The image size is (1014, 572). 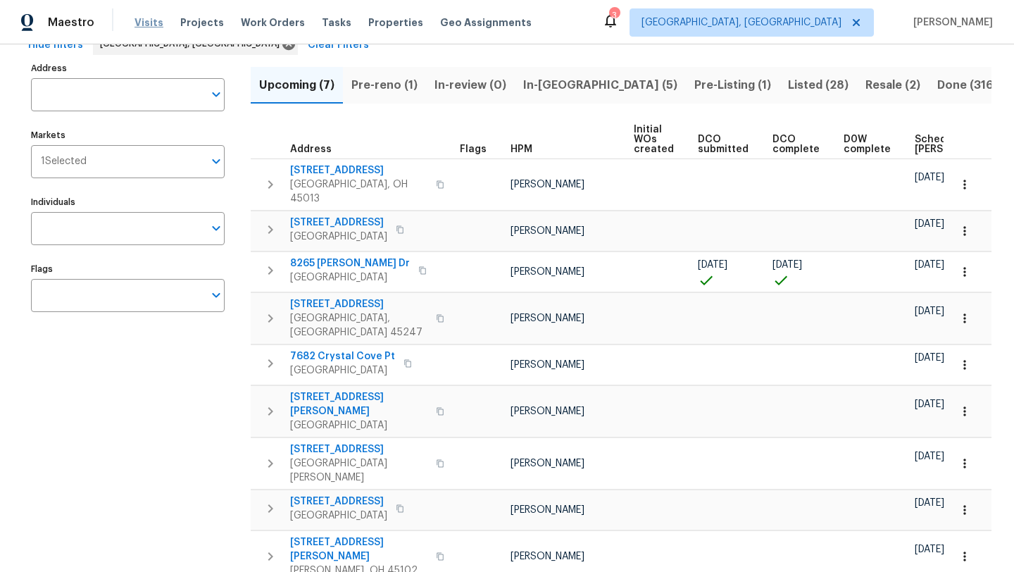 What do you see at coordinates (297, 85) in the screenshot?
I see `span: Upcoming (7)` at bounding box center [297, 85].